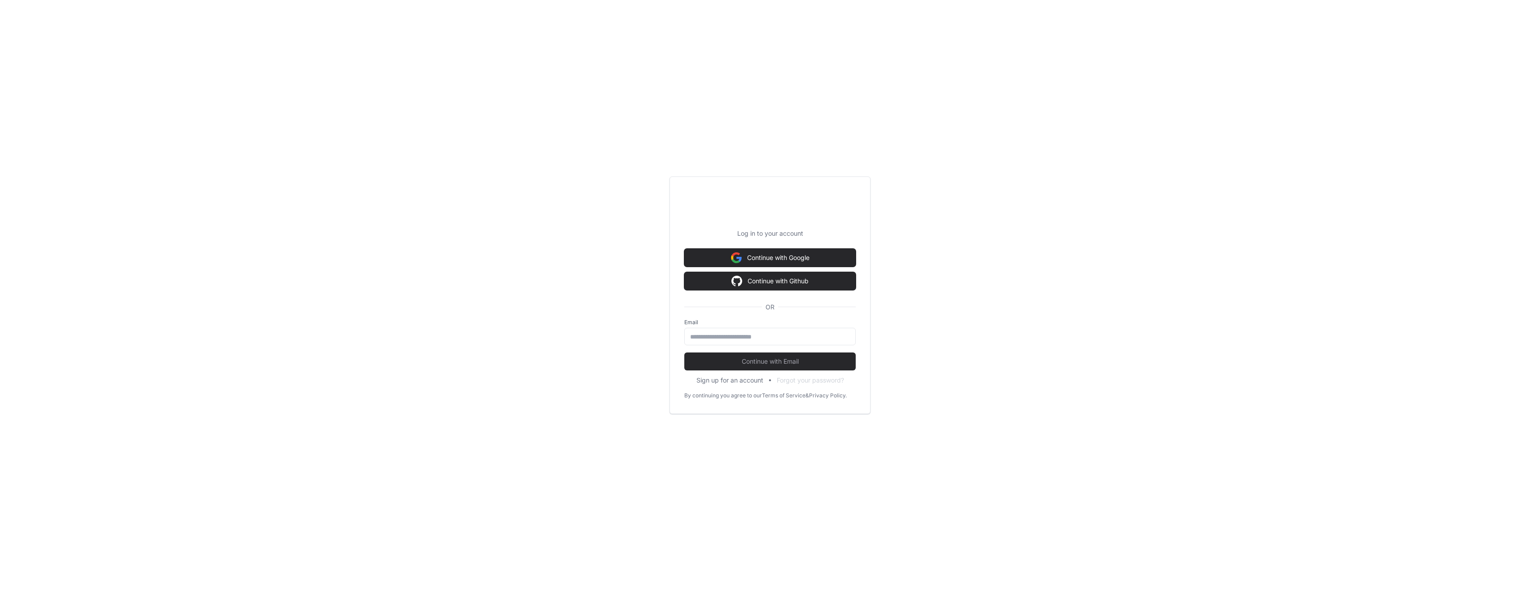  Describe the element at coordinates (770, 361) in the screenshot. I see `button: Continue with Email` at that location.